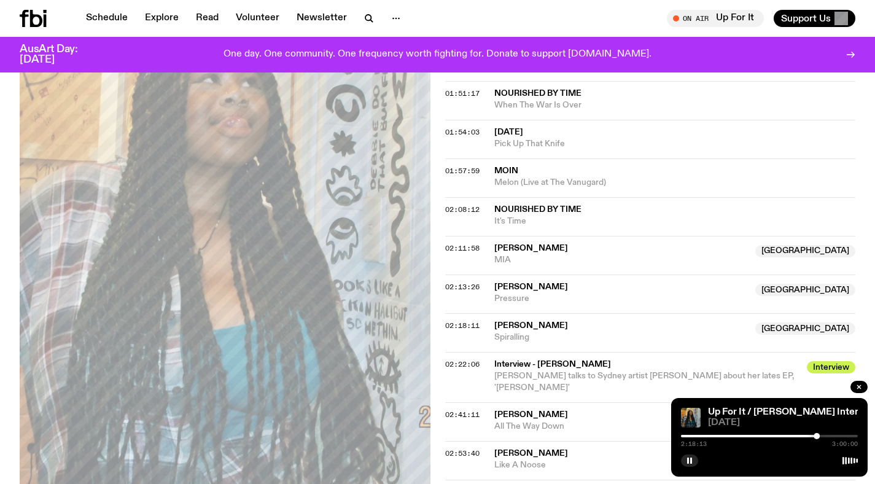 The image size is (875, 484). What do you see at coordinates (621, 337) in the screenshot?
I see `span: Spiralling` at bounding box center [621, 337].